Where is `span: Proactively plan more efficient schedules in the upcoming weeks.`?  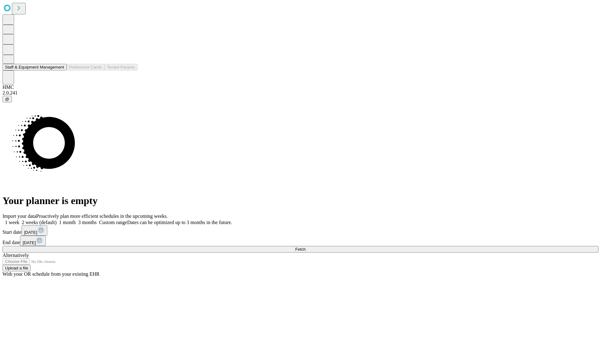 span: Proactively plan more efficient schedules in the upcoming weeks. is located at coordinates (102, 216).